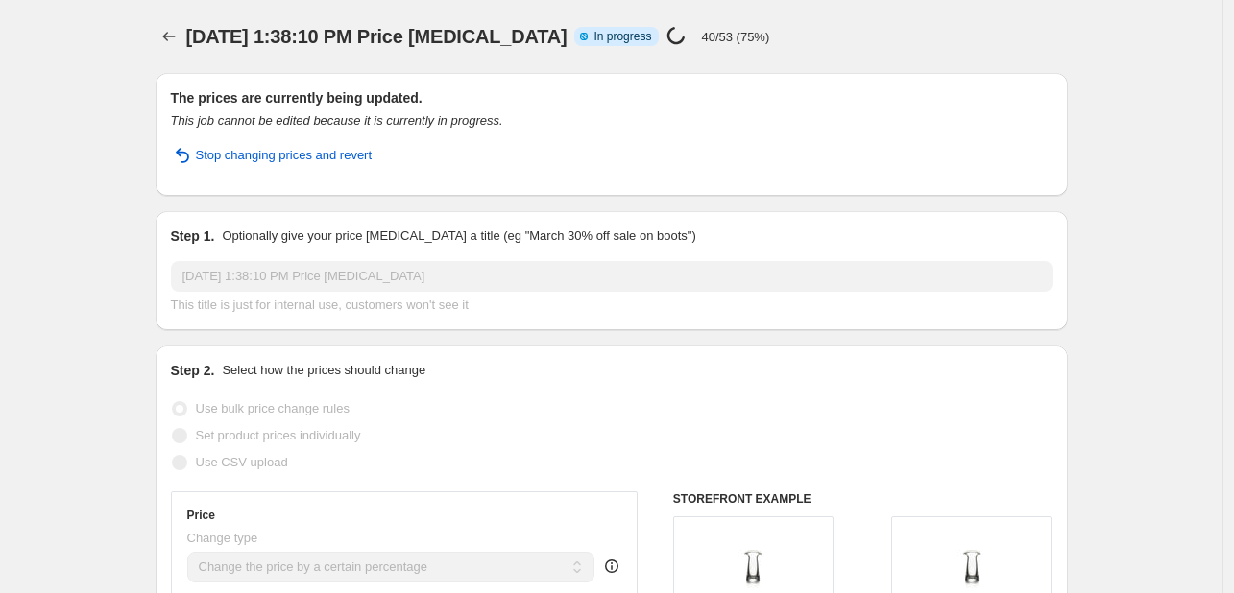  I want to click on div: help, so click(612, 567).